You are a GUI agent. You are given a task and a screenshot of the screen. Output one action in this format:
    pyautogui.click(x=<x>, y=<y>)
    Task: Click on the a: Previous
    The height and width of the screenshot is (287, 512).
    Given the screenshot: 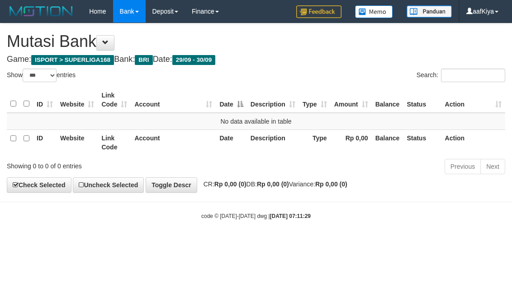 What is the action you would take?
    pyautogui.click(x=462, y=167)
    